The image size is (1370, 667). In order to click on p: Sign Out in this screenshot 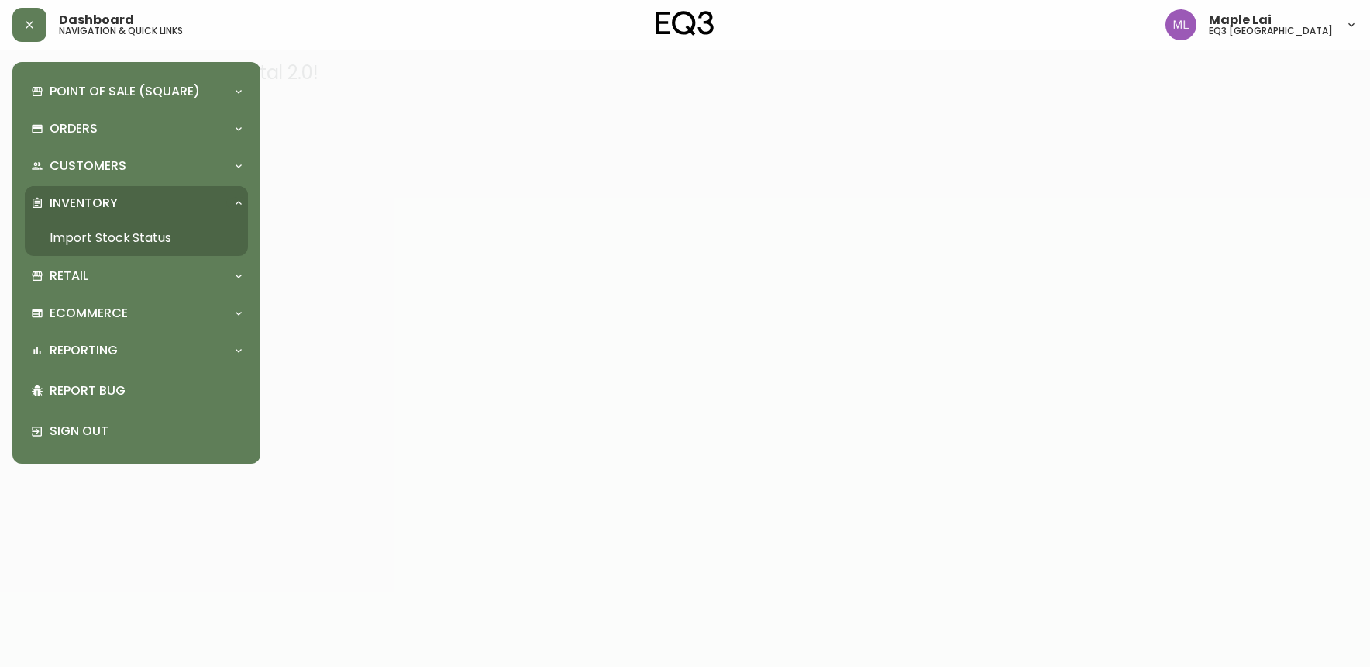, I will do `click(146, 431)`.